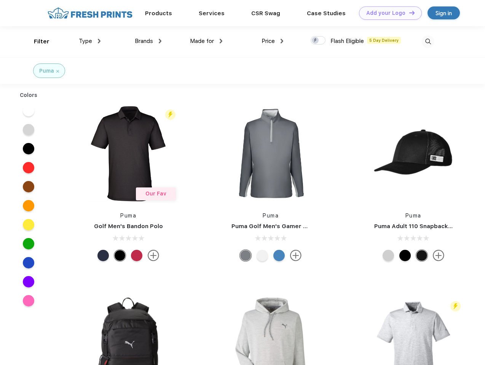 The height and width of the screenshot is (365, 485). What do you see at coordinates (405, 256) in the screenshot?
I see `div: Pma Blk Pma Blk` at bounding box center [405, 256].